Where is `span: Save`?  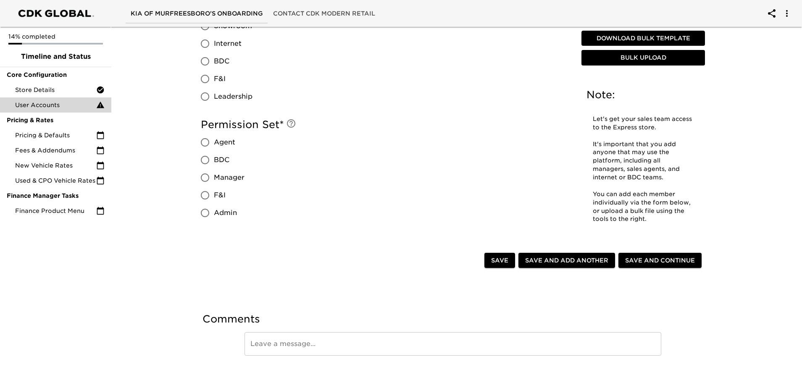 span: Save is located at coordinates (500, 260).